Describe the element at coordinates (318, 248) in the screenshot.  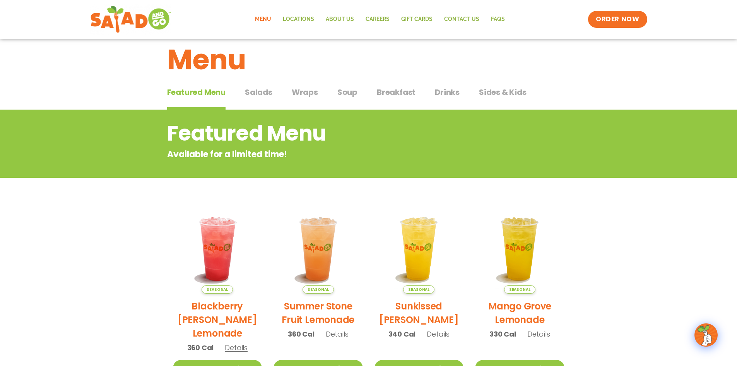
I see `img: Product photo for Summer Stone Fruit Lemonade` at that location.